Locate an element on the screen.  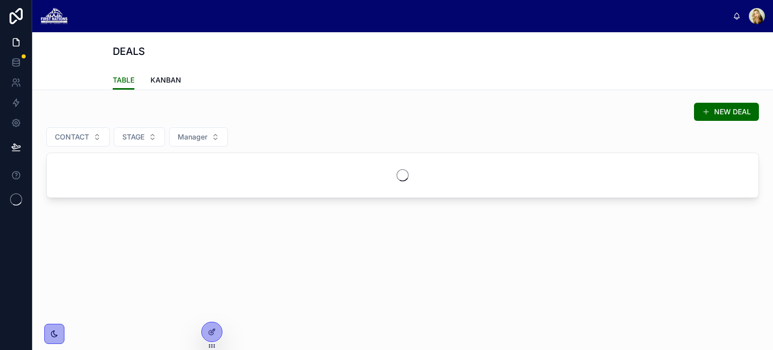
div: scrollable content is located at coordinates (404, 16).